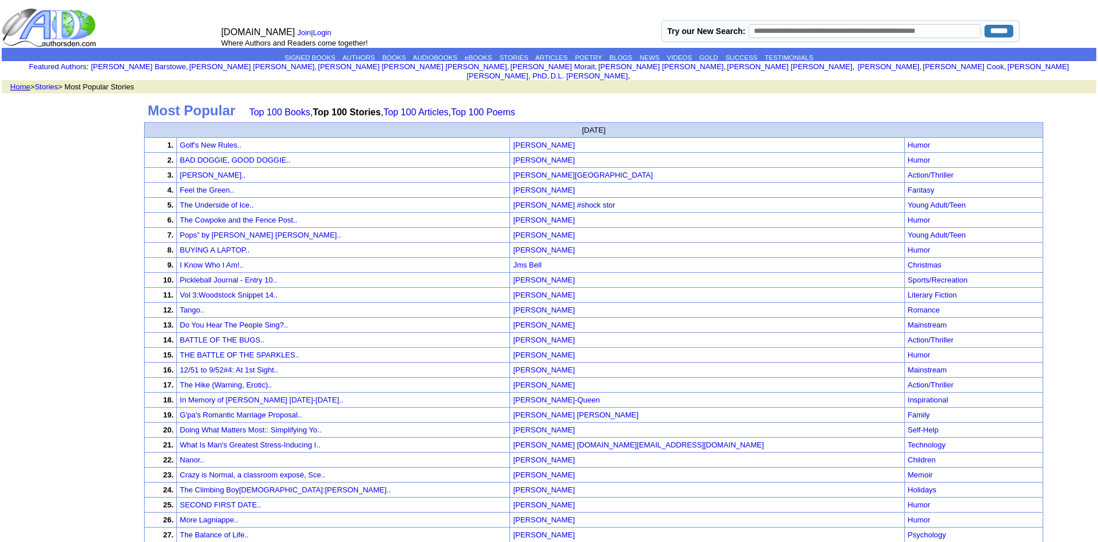 The height and width of the screenshot is (542, 1098). I want to click on font: 25., so click(168, 504).